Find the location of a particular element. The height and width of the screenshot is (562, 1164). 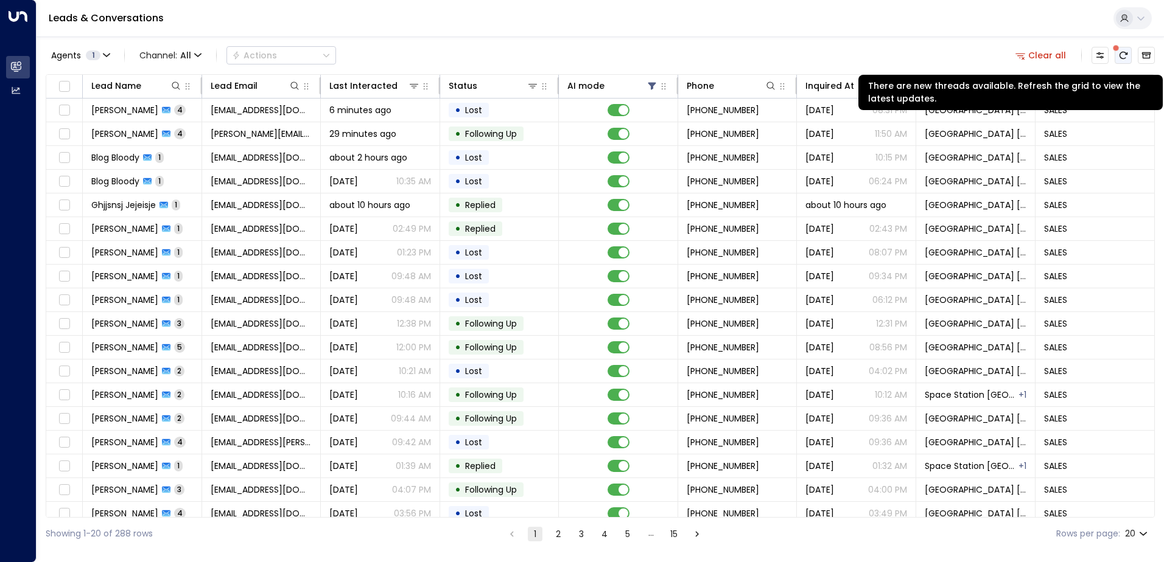

span: hotned2016@gmail.com is located at coordinates (261, 371).